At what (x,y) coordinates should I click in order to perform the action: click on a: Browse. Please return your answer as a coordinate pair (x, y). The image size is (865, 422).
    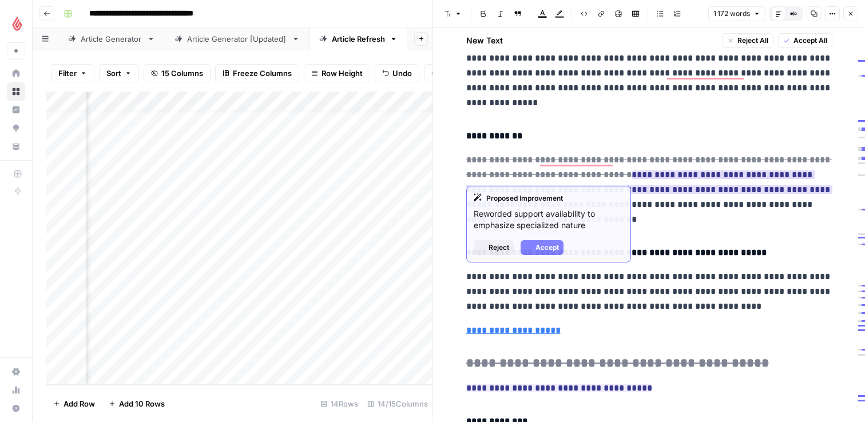
    Looking at the image, I should click on (16, 91).